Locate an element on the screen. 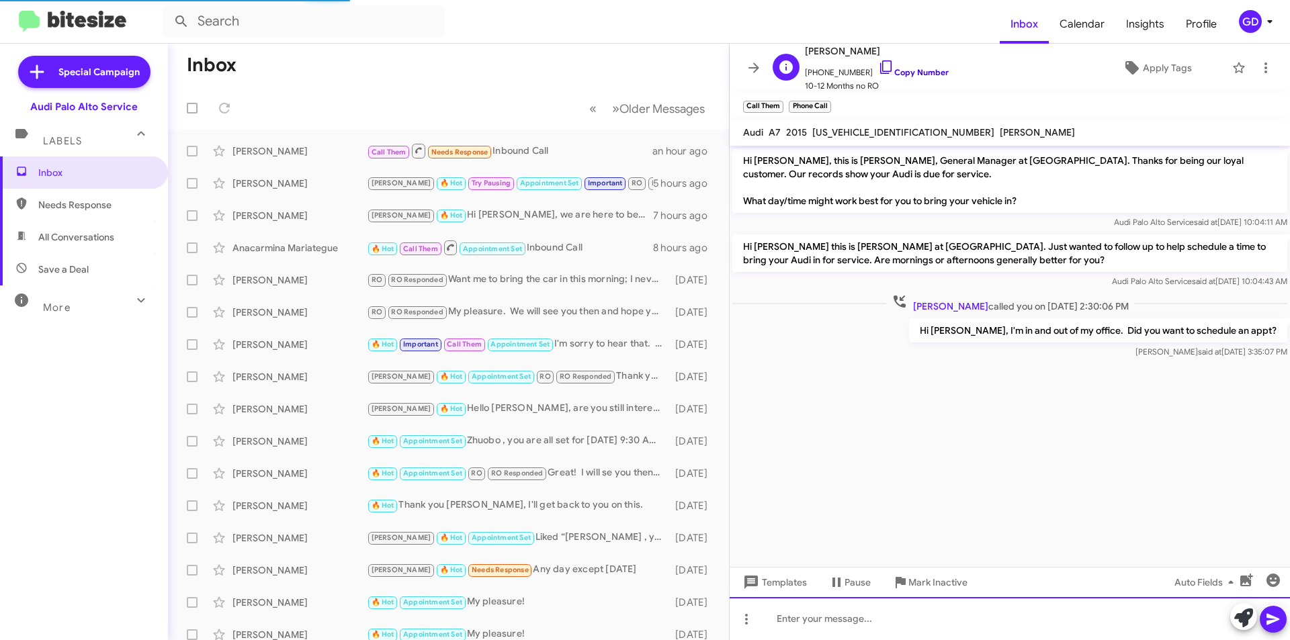 This screenshot has width=1290, height=640. a: Insights is located at coordinates (1145, 24).